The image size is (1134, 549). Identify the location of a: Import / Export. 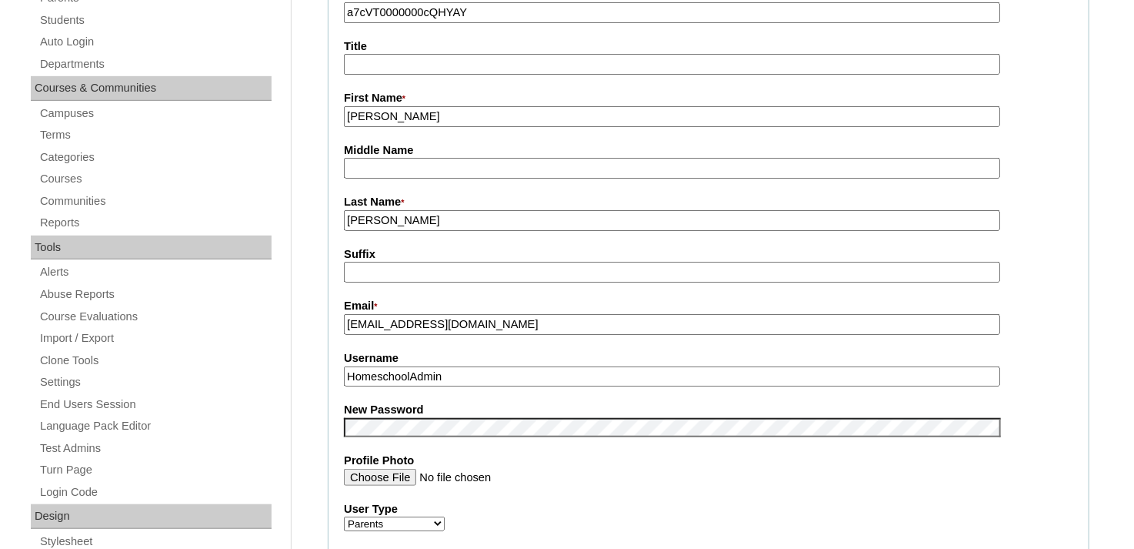
(155, 338).